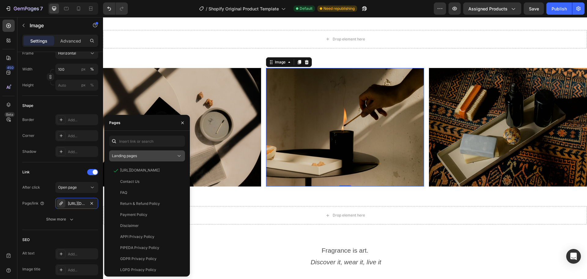 Image resolution: width=587 pixels, height=279 pixels. What do you see at coordinates (488, 9) in the screenshot?
I see `span: Assigned Products` at bounding box center [488, 9].